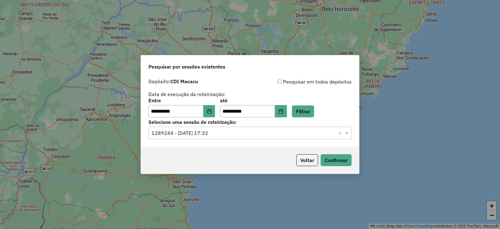 The height and width of the screenshot is (229, 500). I want to click on label: Selecione uma sessão de roteirização:, so click(250, 122).